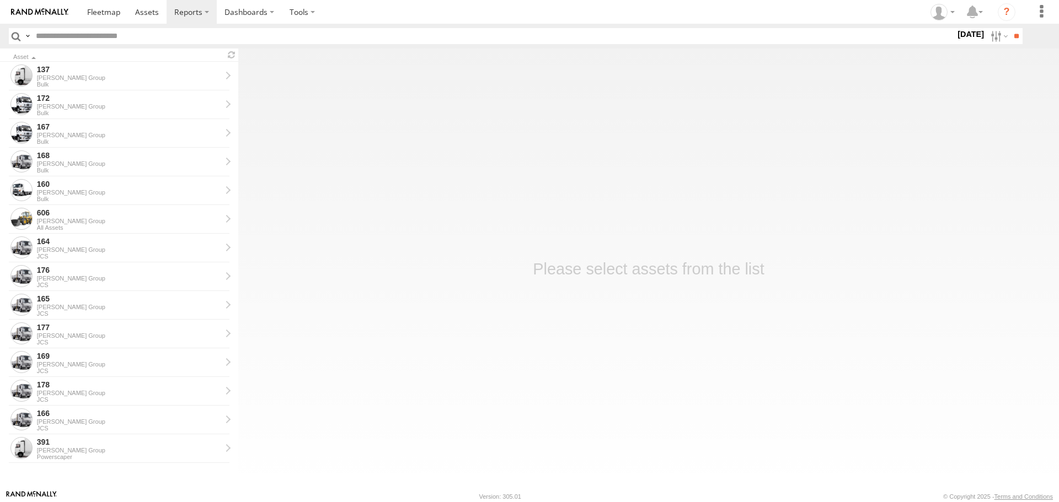 Image resolution: width=1059 pixels, height=502 pixels. What do you see at coordinates (129, 228) in the screenshot?
I see `div: All Assets` at bounding box center [129, 228].